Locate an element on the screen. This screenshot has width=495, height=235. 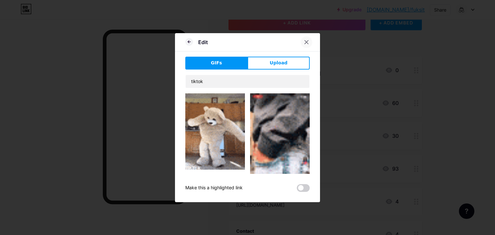
div: Make this a highlighted link is located at coordinates (214, 188).